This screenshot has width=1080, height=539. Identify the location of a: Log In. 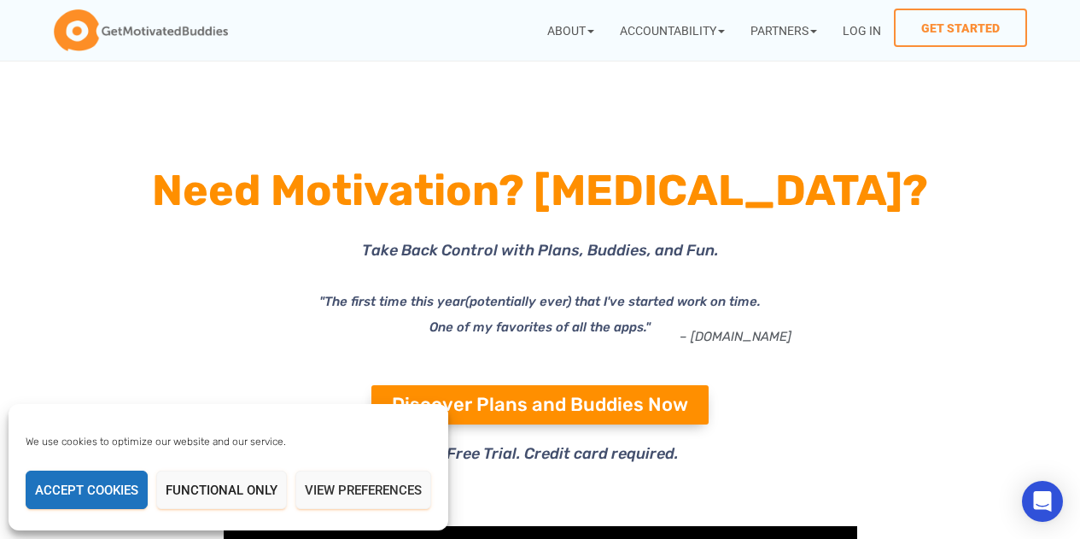
(862, 30).